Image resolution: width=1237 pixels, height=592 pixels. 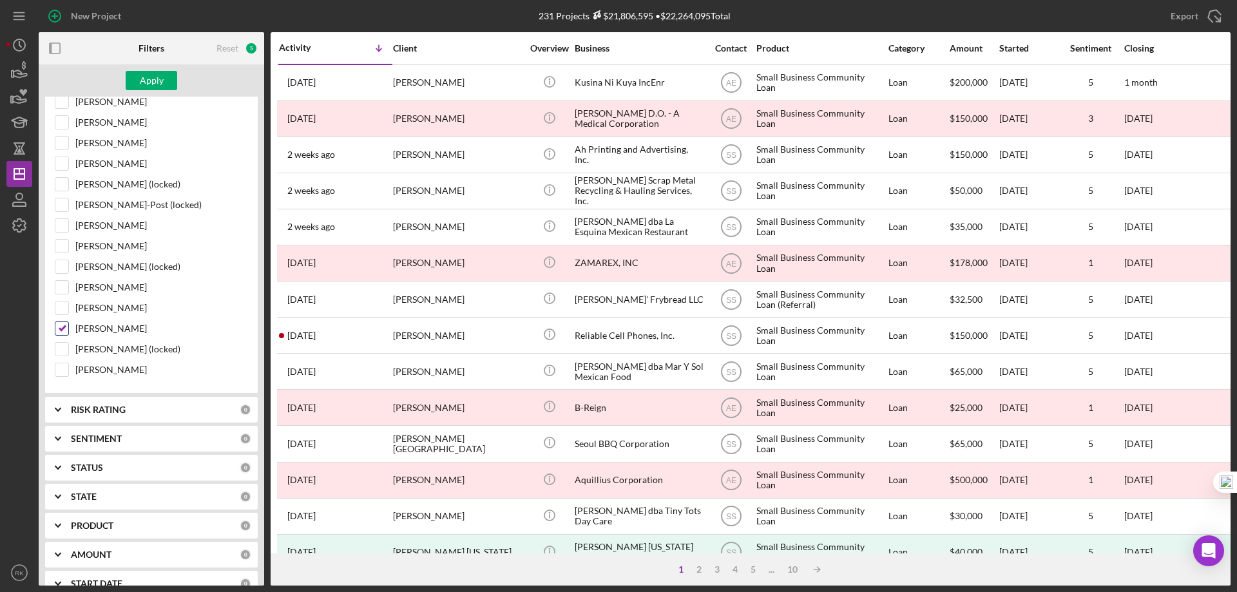 What do you see at coordinates (974, 227) in the screenshot?
I see `div: $35,000` at bounding box center [974, 227].